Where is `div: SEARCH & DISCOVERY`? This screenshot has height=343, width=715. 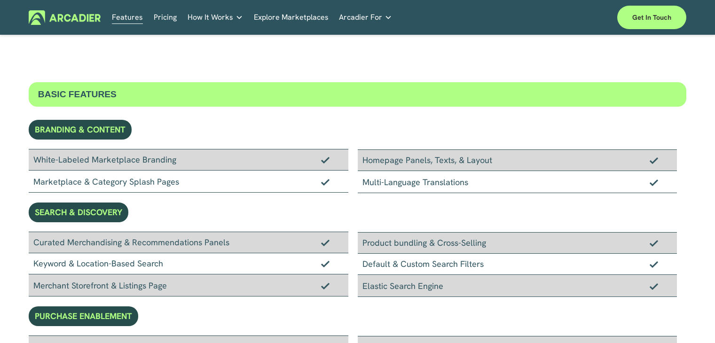 div: SEARCH & DISCOVERY is located at coordinates (79, 213).